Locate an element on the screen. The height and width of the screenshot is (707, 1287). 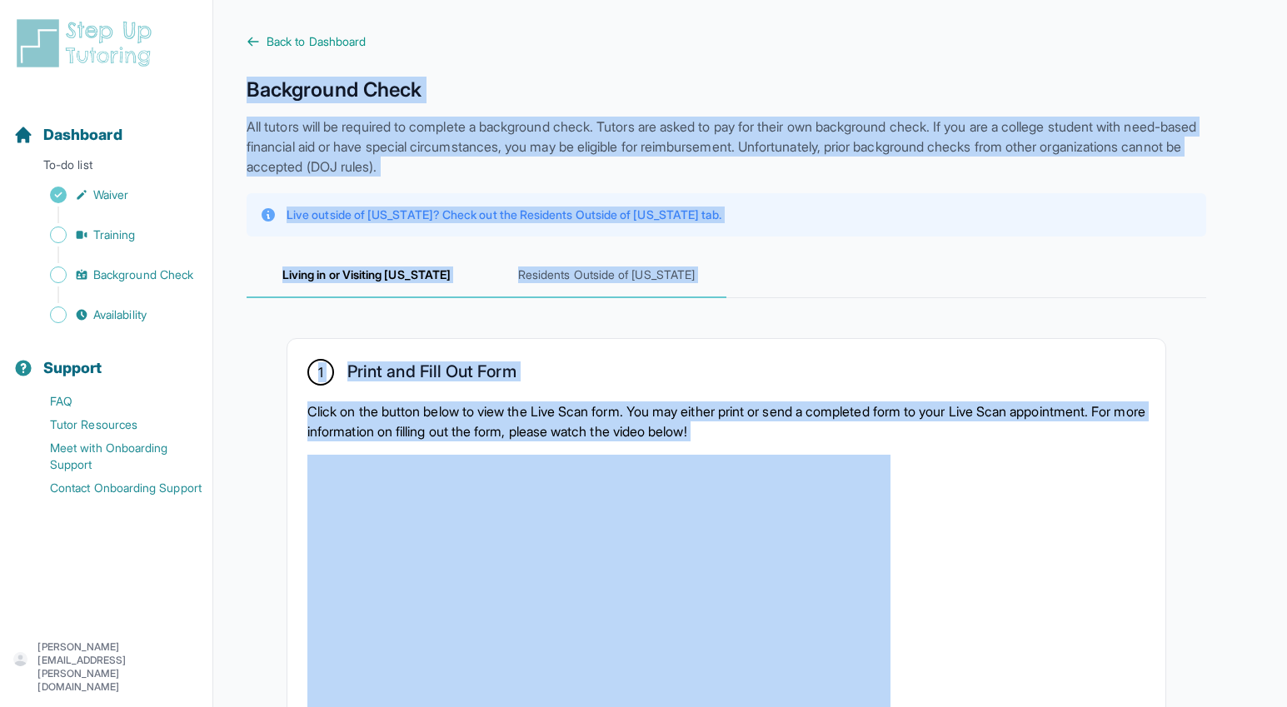
a: Tutor Resources is located at coordinates (112, 425).